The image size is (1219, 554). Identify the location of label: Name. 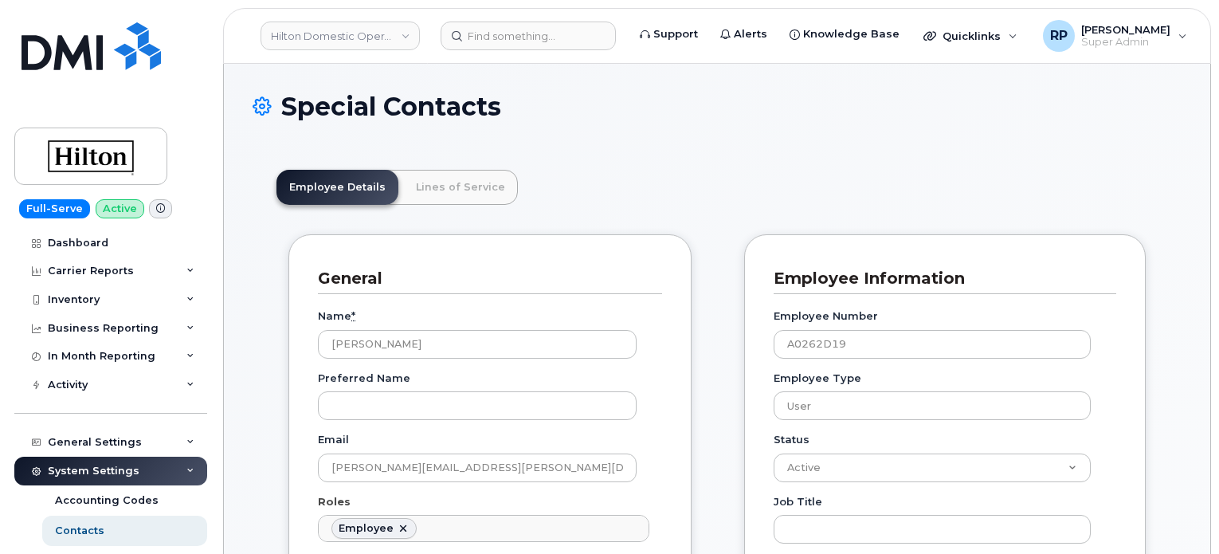
(336, 315).